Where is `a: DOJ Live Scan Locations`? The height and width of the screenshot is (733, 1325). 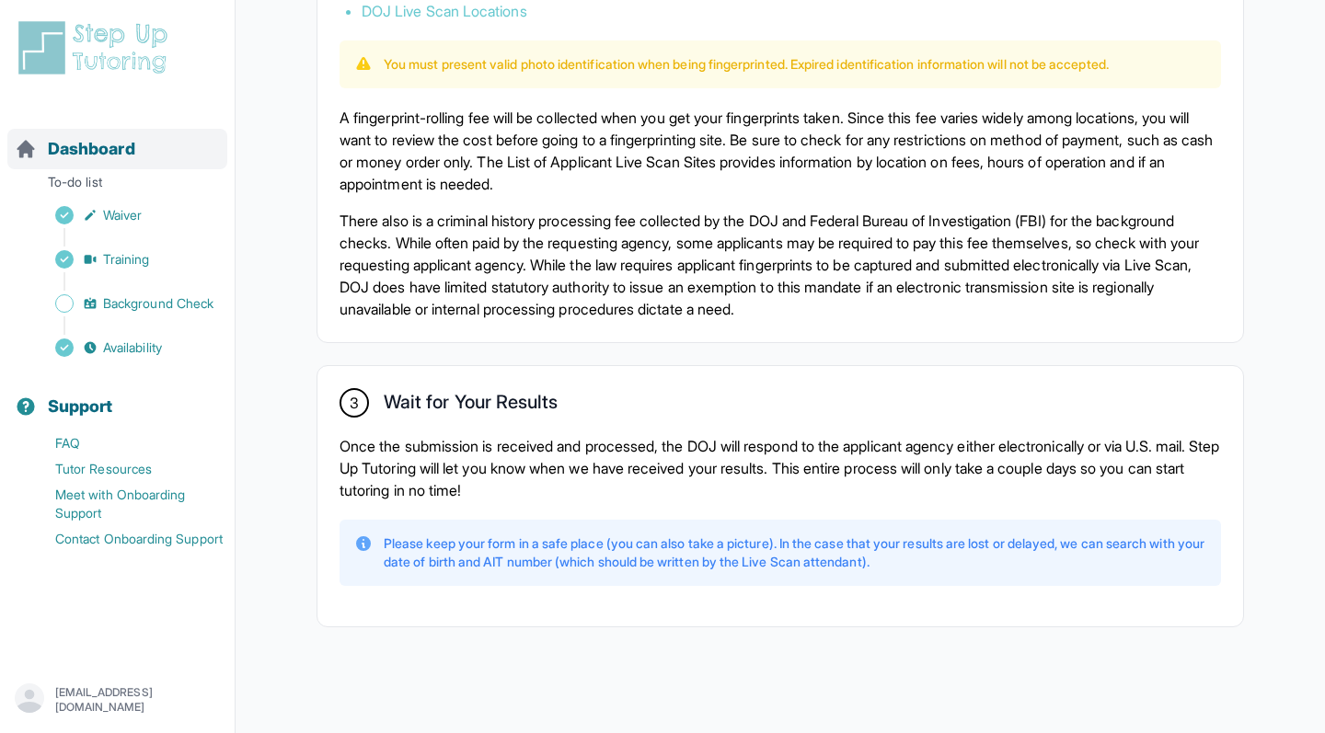
a: DOJ Live Scan Locations is located at coordinates (444, 11).